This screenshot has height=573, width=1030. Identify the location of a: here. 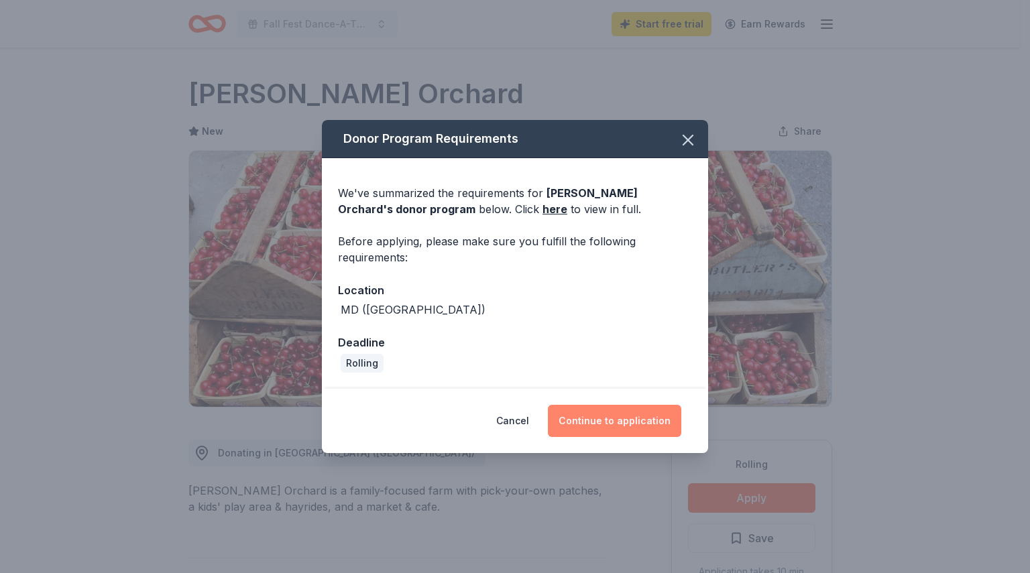
(555, 209).